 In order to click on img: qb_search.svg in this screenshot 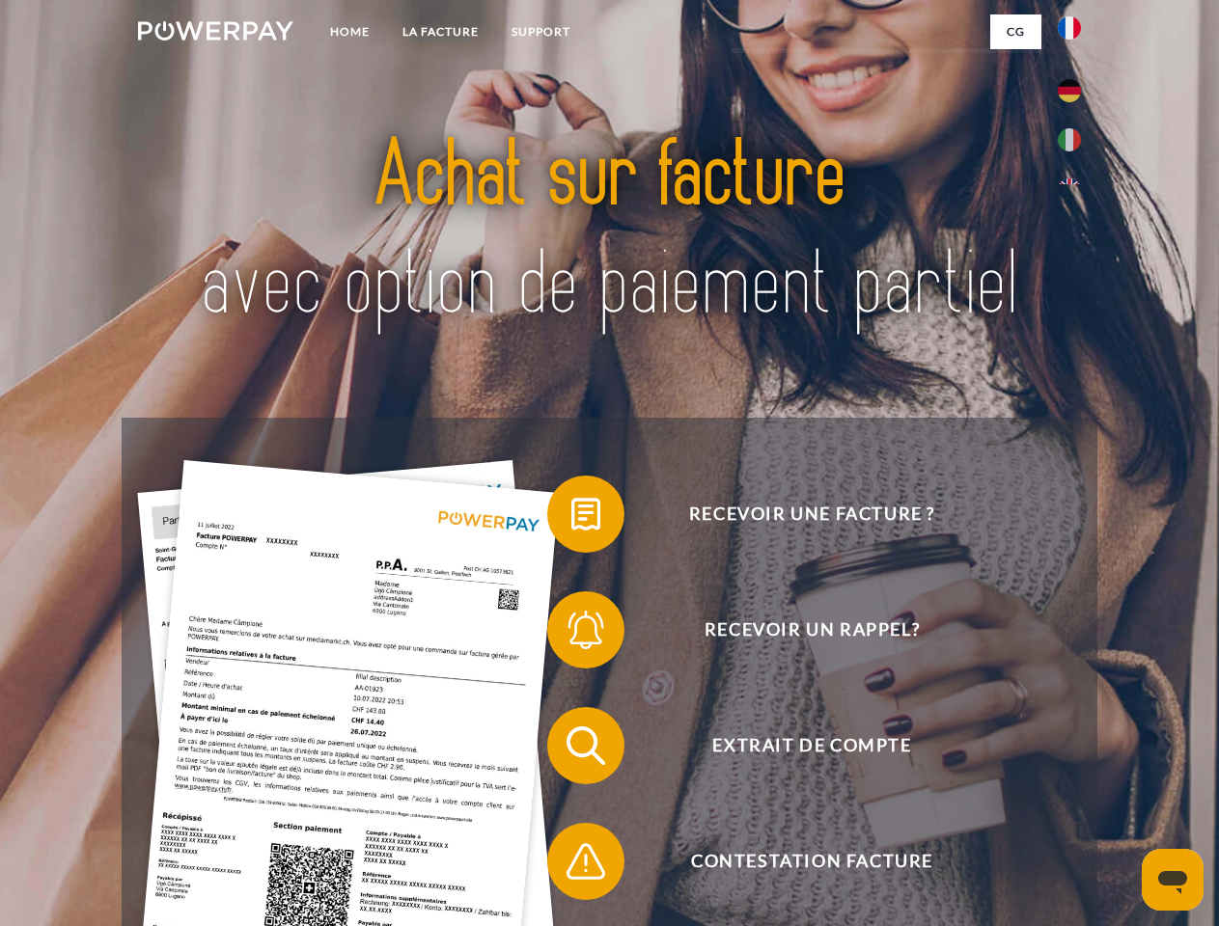, I will do `click(586, 746)`.